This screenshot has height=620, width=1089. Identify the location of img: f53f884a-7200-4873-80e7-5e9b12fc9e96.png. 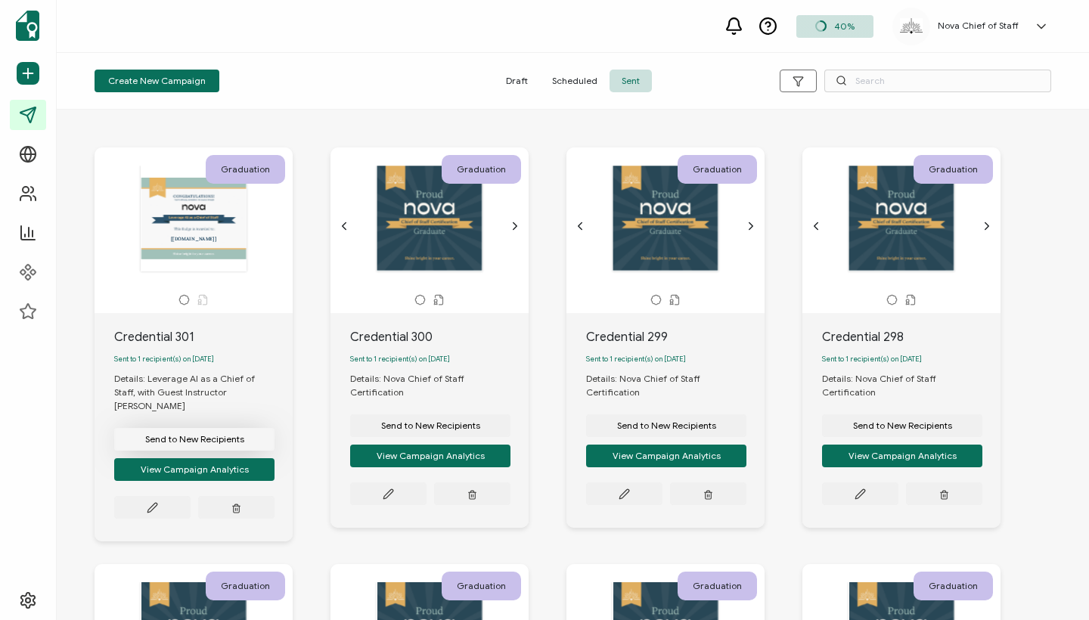
(911, 26).